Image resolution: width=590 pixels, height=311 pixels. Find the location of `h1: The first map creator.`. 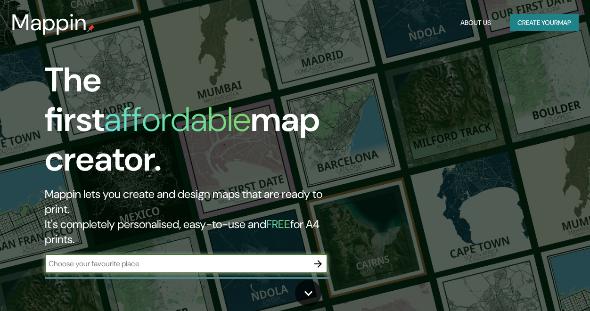

h1: The first map creator. is located at coordinates (192, 123).